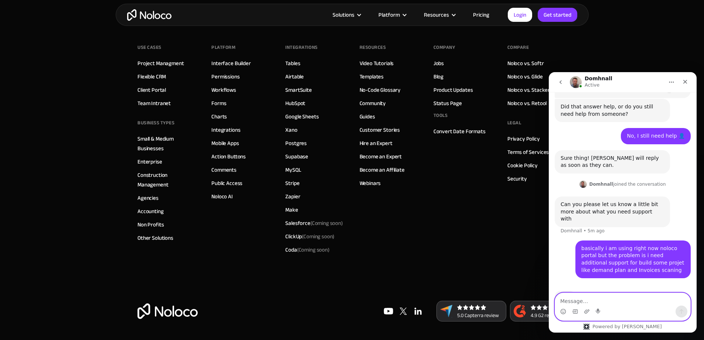 This screenshot has height=340, width=704. Describe the element at coordinates (4, 179) in the screenshot. I see `input: Field App` at that location.